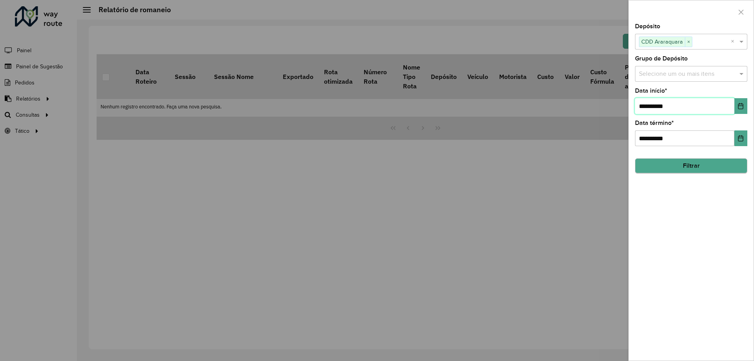 The width and height of the screenshot is (754, 361). I want to click on span: Clear all, so click(734, 42).